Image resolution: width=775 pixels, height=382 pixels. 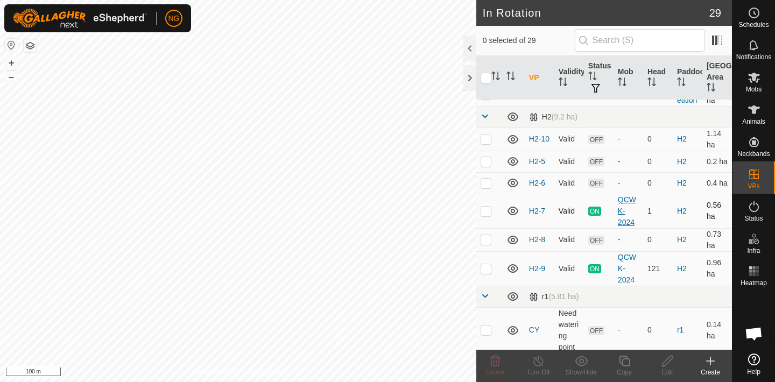 I want to click on a: Contact Us, so click(x=264, y=373).